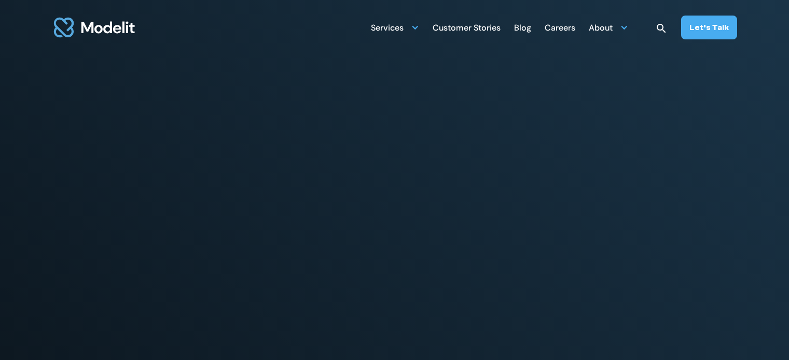 This screenshot has width=789, height=360. I want to click on img: modelit logo, so click(94, 27).